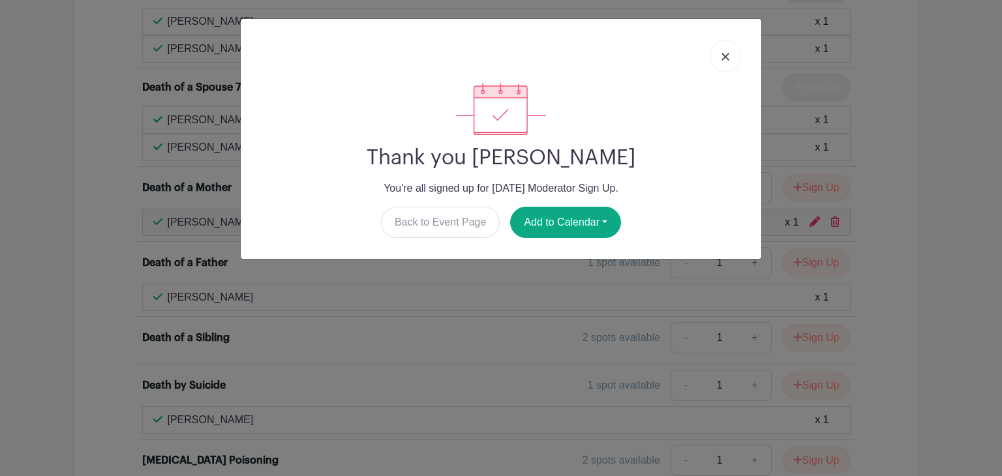 This screenshot has height=476, width=1002. What do you see at coordinates (566, 222) in the screenshot?
I see `button: Add to Calendar` at bounding box center [566, 222].